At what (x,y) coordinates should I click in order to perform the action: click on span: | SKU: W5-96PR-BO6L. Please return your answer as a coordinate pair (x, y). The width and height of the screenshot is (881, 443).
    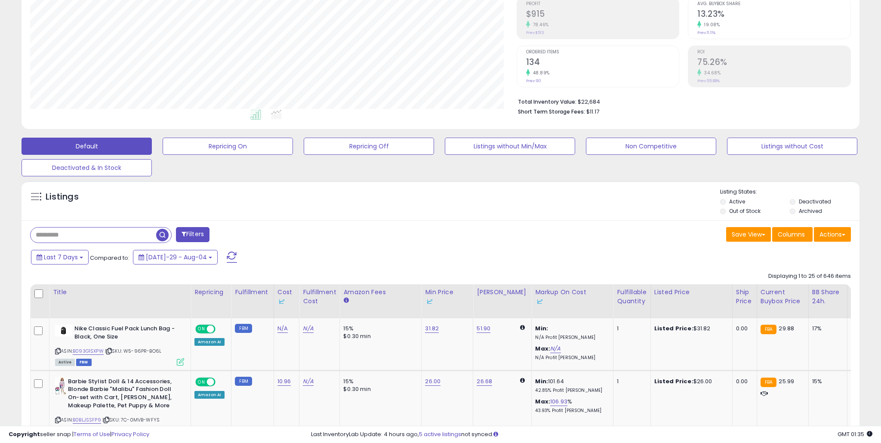
    Looking at the image, I should click on (133, 351).